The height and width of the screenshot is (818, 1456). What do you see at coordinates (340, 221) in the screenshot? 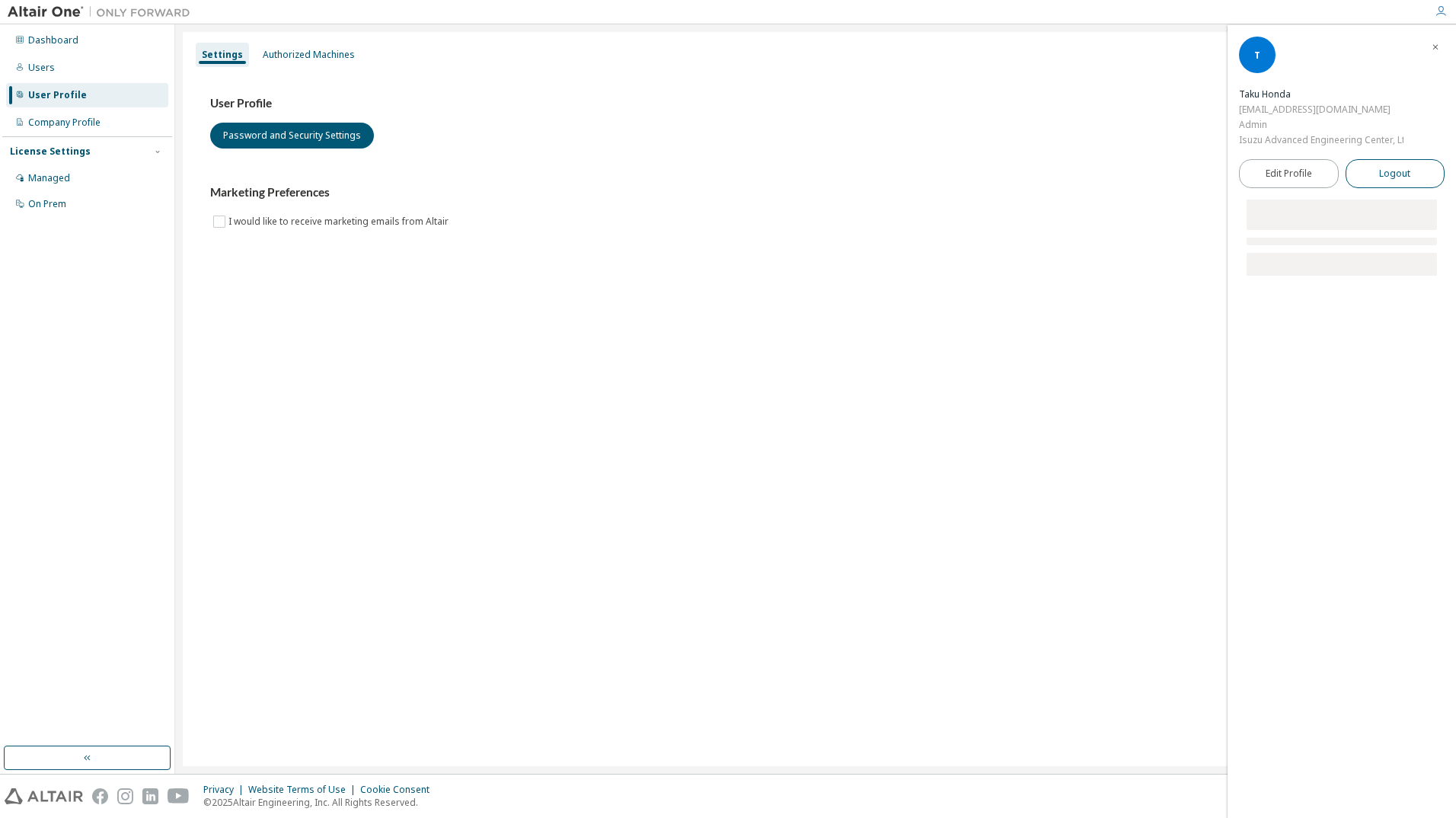
I see `label: I would like to receive marketing emails from Altair` at bounding box center [340, 221].